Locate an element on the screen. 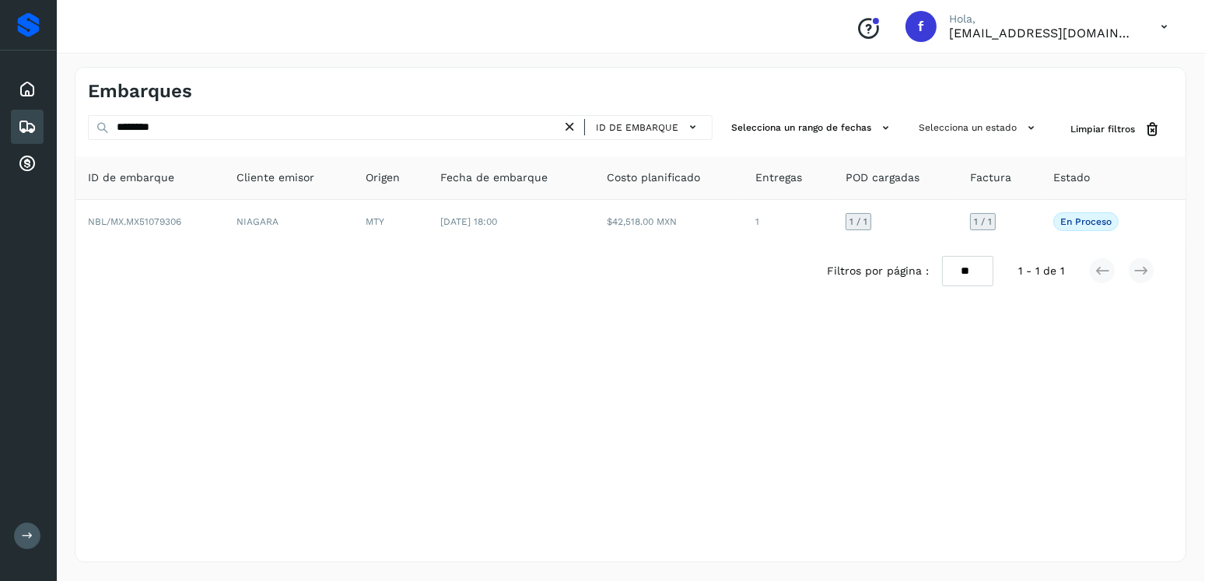  span: Estado is located at coordinates (1071, 177).